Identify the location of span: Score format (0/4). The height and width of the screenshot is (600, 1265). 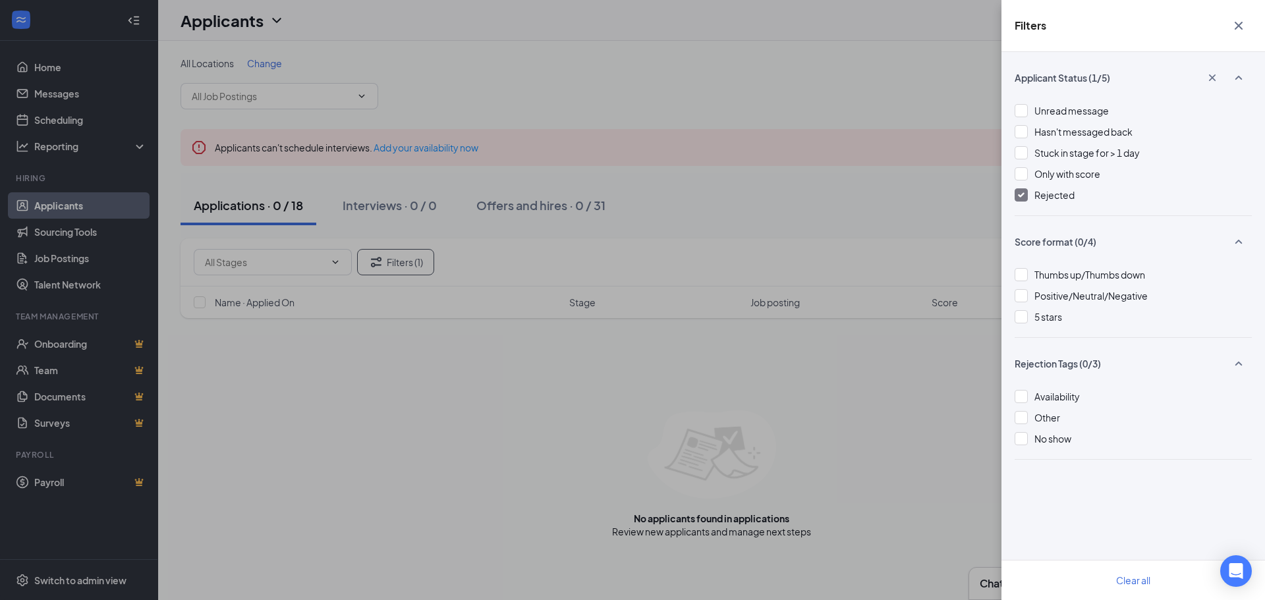
(1056, 242).